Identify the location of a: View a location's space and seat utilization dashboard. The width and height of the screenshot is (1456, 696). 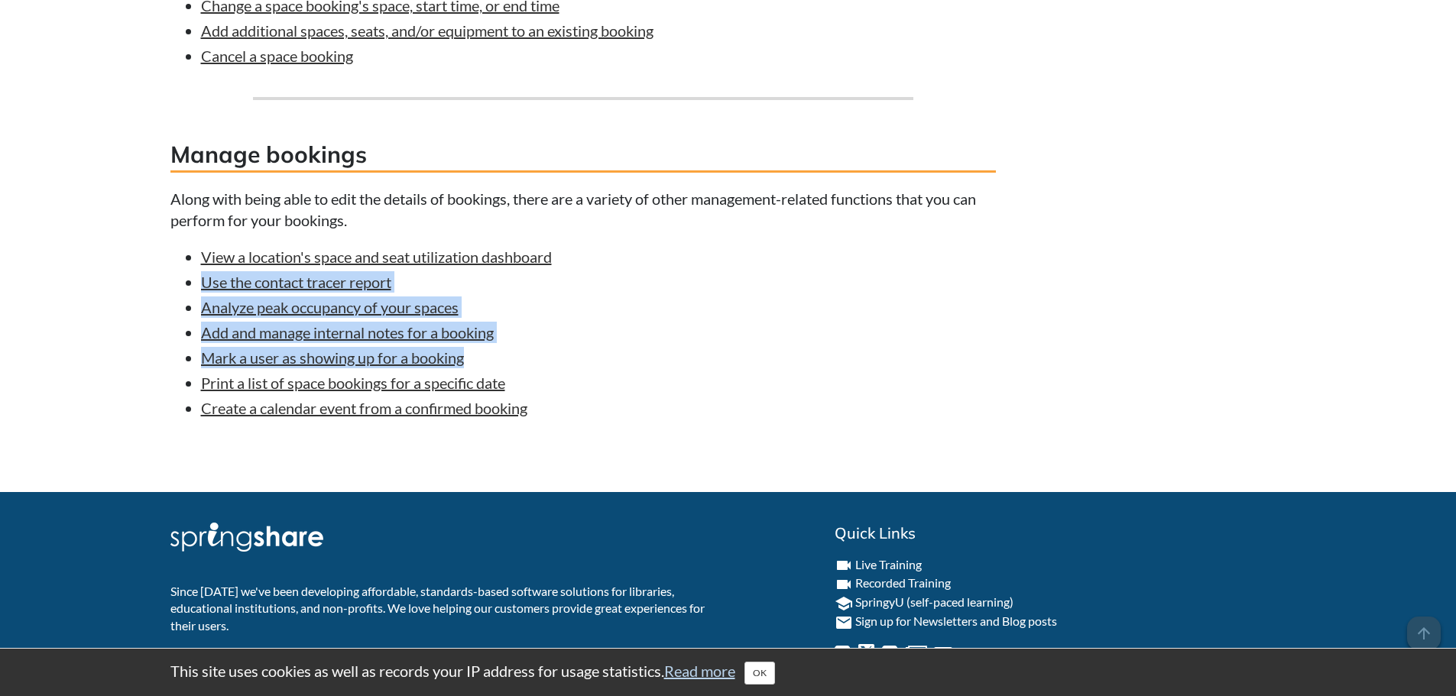
(376, 257).